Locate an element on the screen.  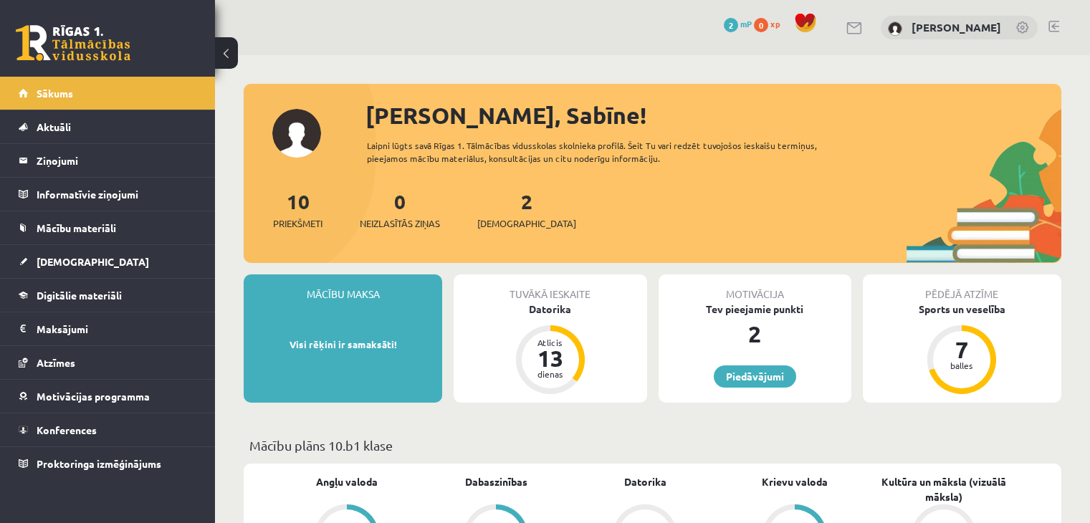
span: Digitālie materiāli is located at coordinates (79, 295).